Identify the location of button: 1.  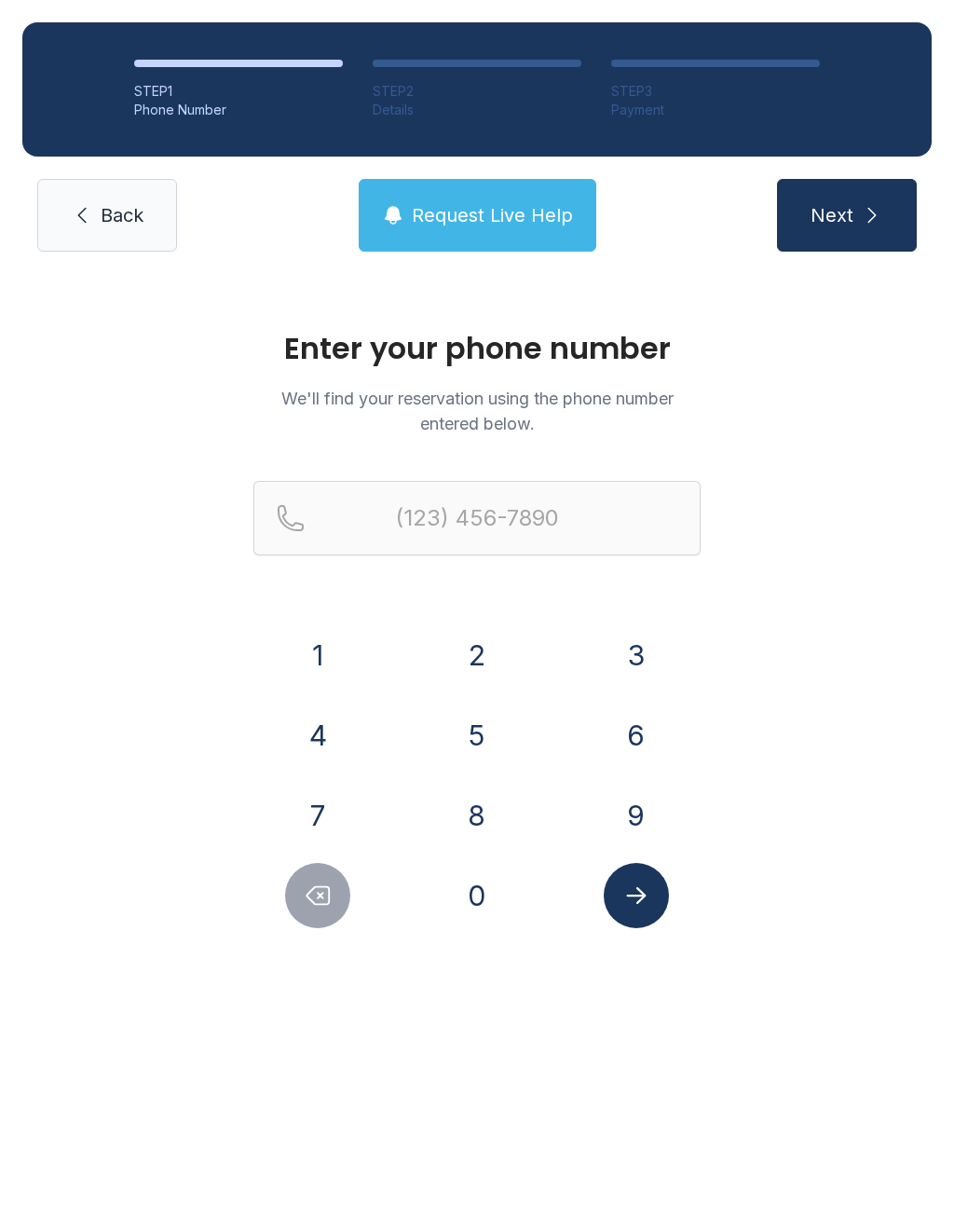
(317, 655).